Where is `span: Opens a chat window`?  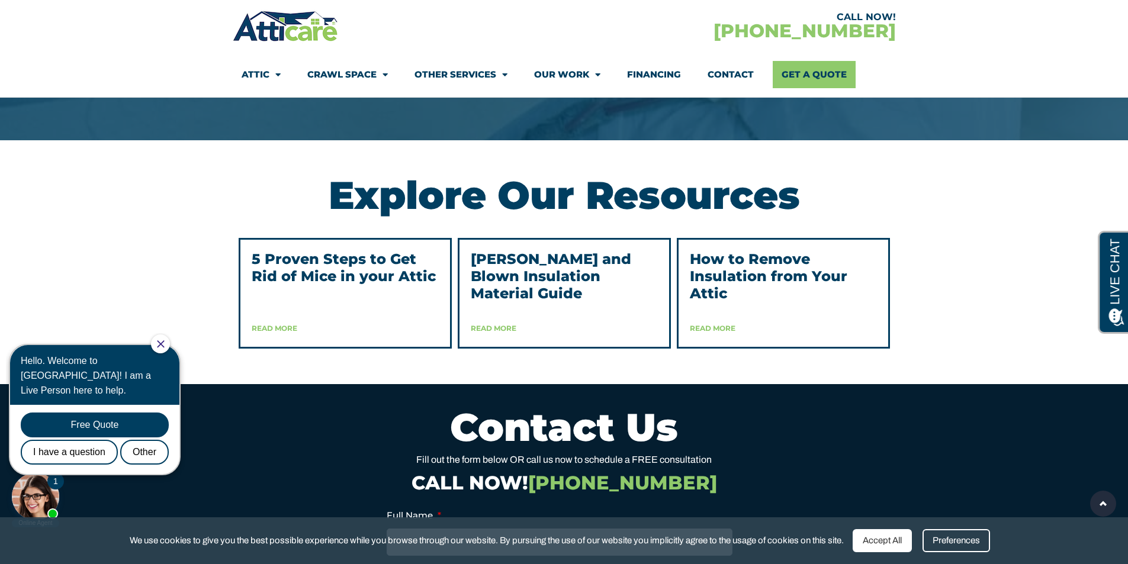 span: Opens a chat window is located at coordinates (62, 17).